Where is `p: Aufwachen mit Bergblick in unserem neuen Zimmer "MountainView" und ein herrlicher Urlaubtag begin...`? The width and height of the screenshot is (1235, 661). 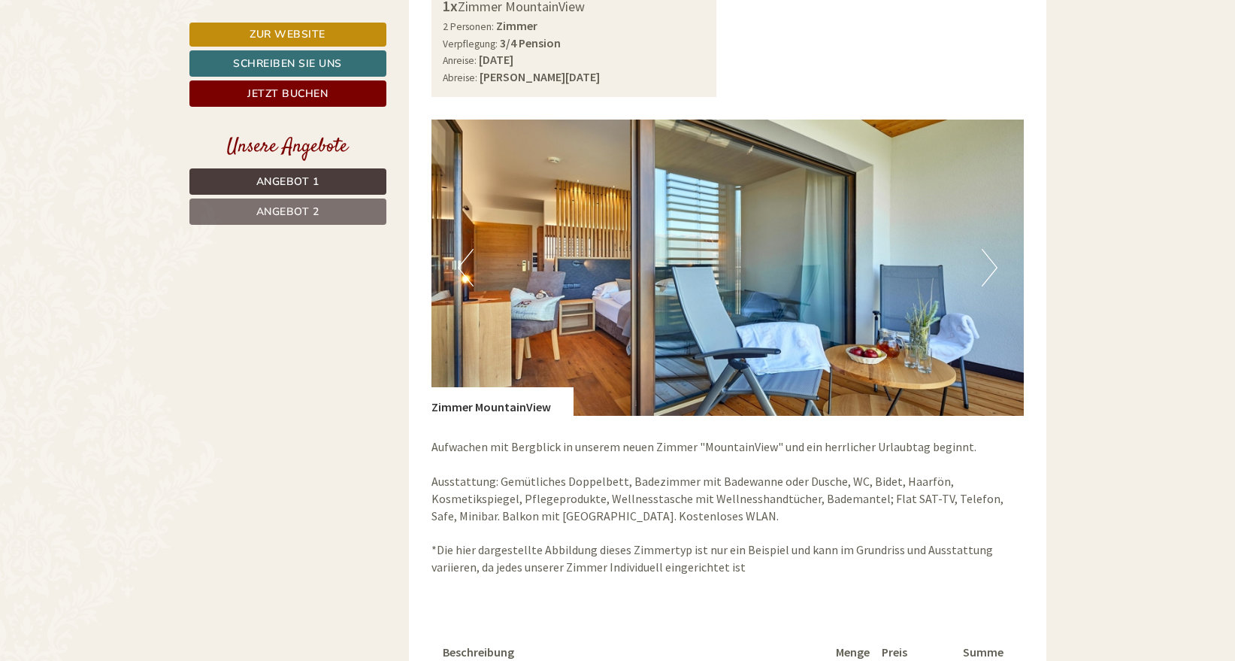 p: Aufwachen mit Bergblick in unserem neuen Zimmer "MountainView" und ein herrlicher Urlaubtag begin... is located at coordinates (728, 507).